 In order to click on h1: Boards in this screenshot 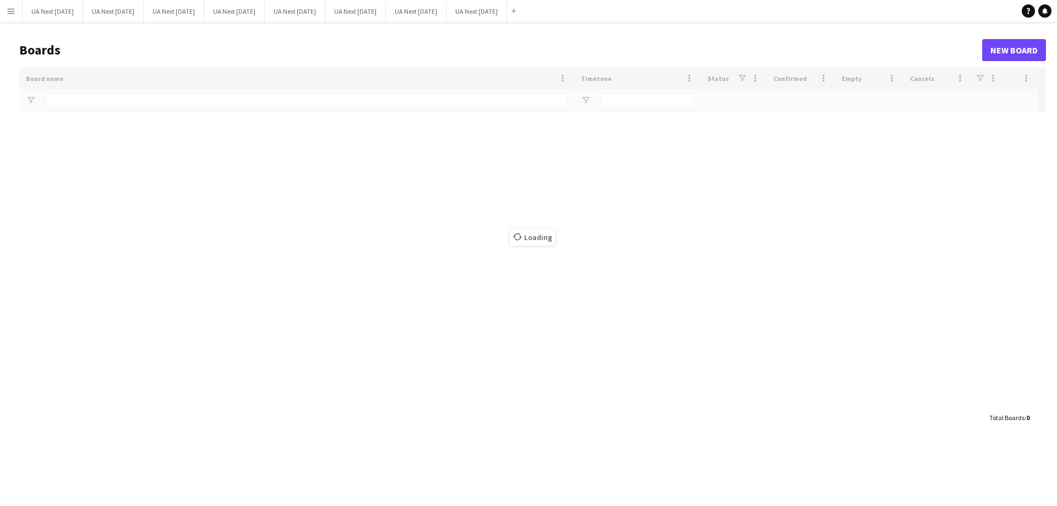, I will do `click(501, 50)`.